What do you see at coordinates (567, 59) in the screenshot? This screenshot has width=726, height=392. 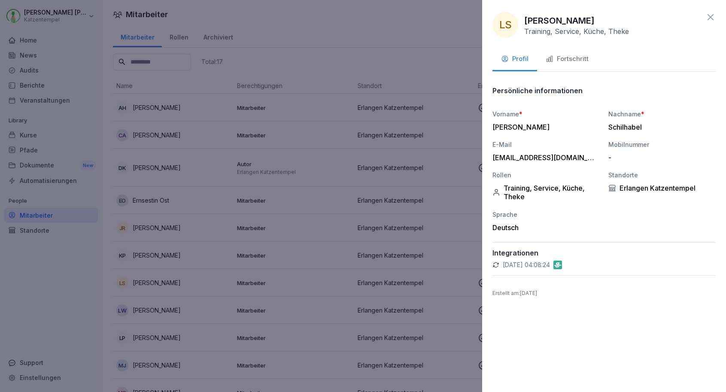 I see `div: Fortschritt` at bounding box center [567, 59].